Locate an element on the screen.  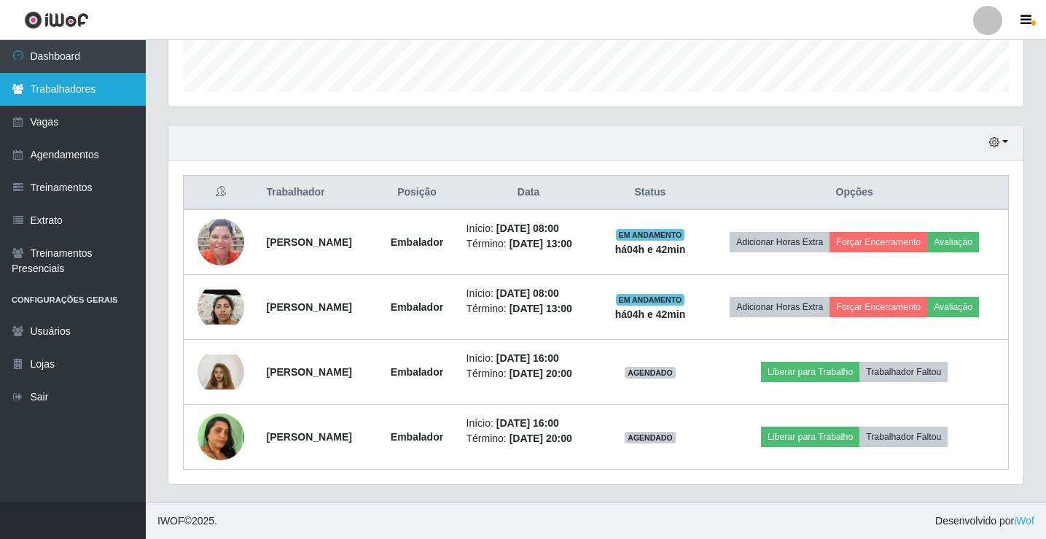
span: Desenvolvido por is located at coordinates (985, 520).